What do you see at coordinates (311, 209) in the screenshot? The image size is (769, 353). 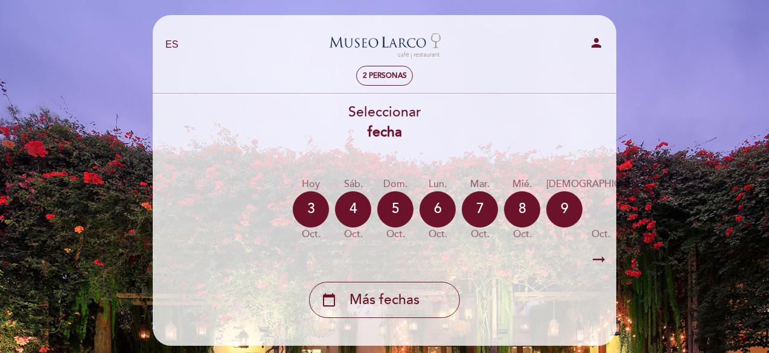 I see `div: 3` at bounding box center [311, 209].